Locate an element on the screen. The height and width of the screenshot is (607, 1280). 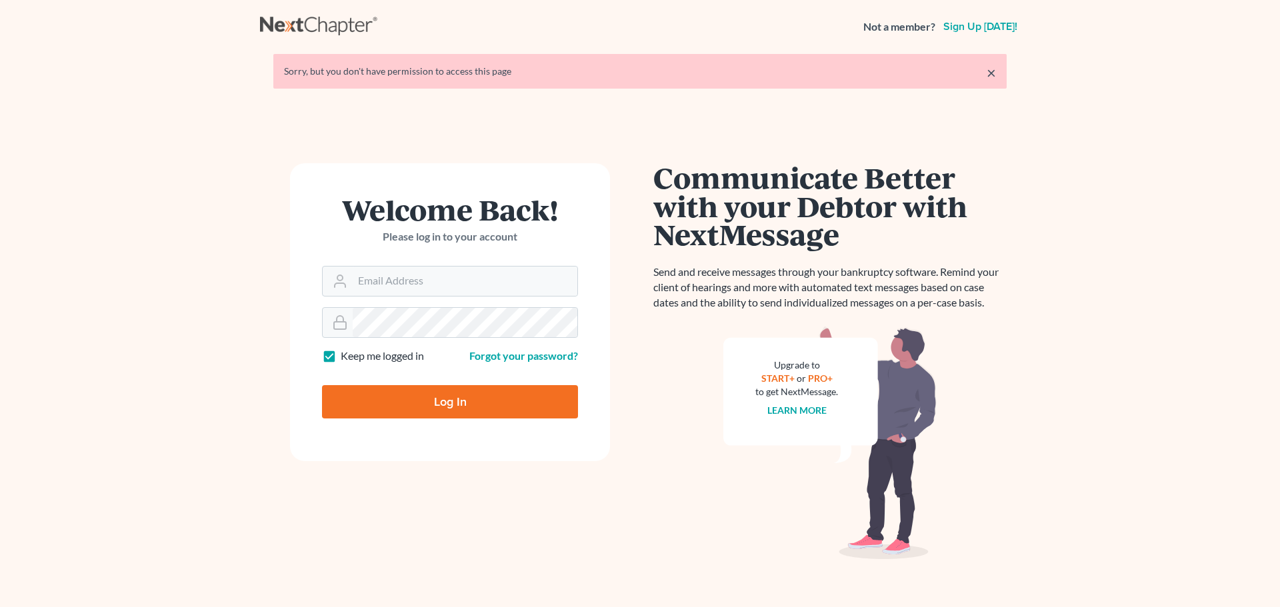
label: Keep me logged in is located at coordinates (382, 356).